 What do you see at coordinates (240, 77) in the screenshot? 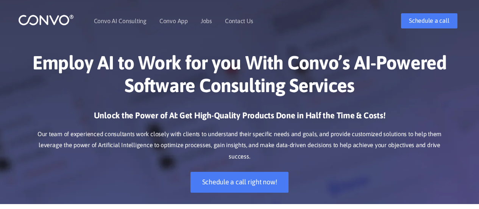
I see `h1: Employ AI to Work for you With Convo’s AI-Powered Software Consulting Services` at bounding box center [240, 77].